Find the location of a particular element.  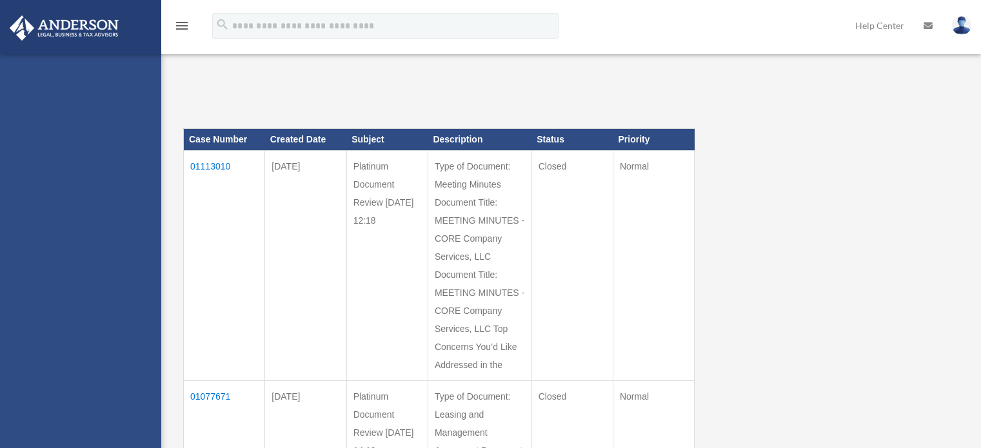

a: menu is located at coordinates (182, 28).